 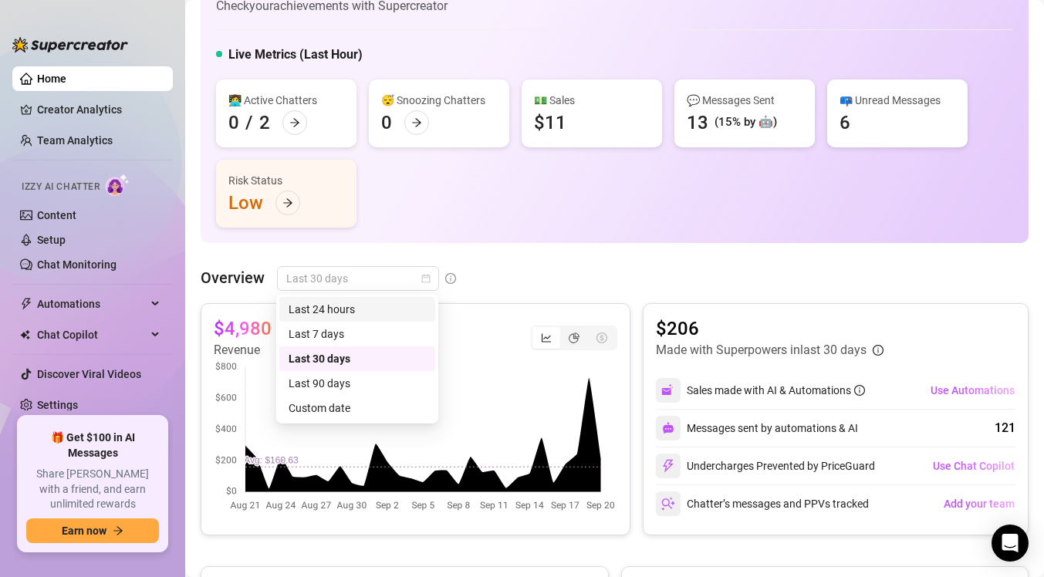 I want to click on button: Use Automations, so click(x=972, y=390).